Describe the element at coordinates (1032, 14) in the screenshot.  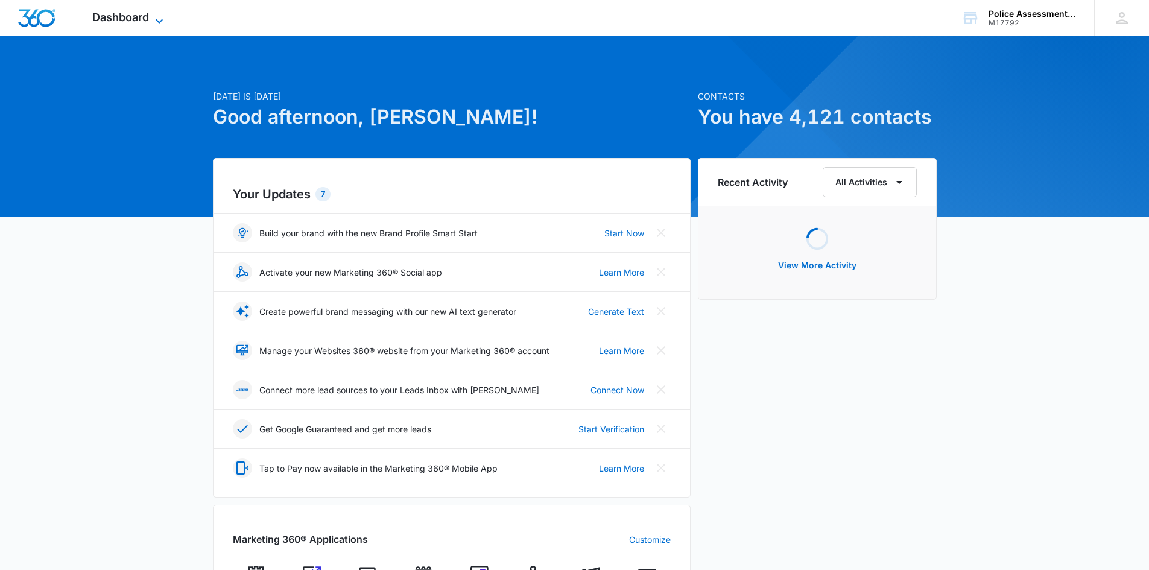
I see `div: account name` at that location.